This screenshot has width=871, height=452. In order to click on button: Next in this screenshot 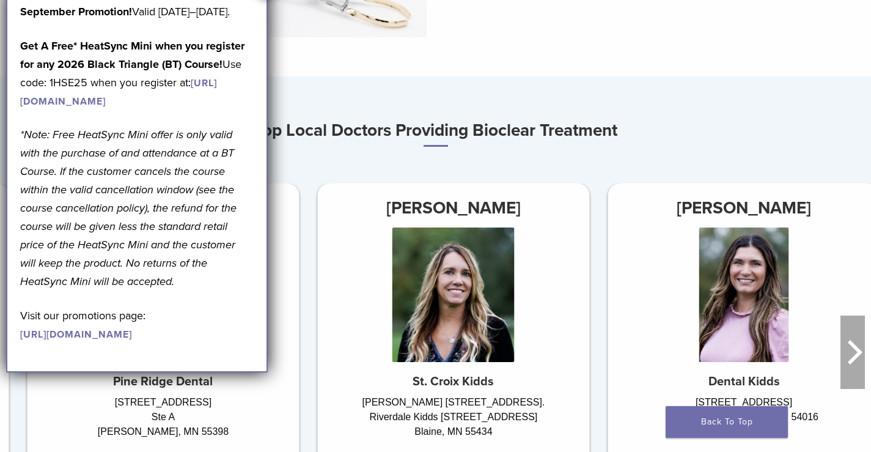, I will do `click(853, 352)`.